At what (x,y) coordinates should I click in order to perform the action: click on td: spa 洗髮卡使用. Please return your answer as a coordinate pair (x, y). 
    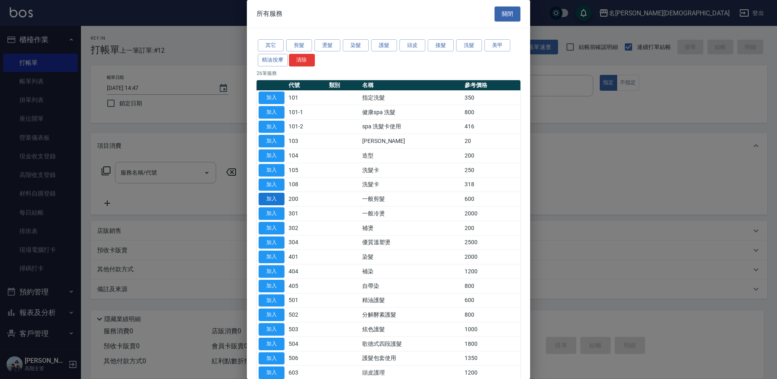
    Looking at the image, I should click on (411, 127).